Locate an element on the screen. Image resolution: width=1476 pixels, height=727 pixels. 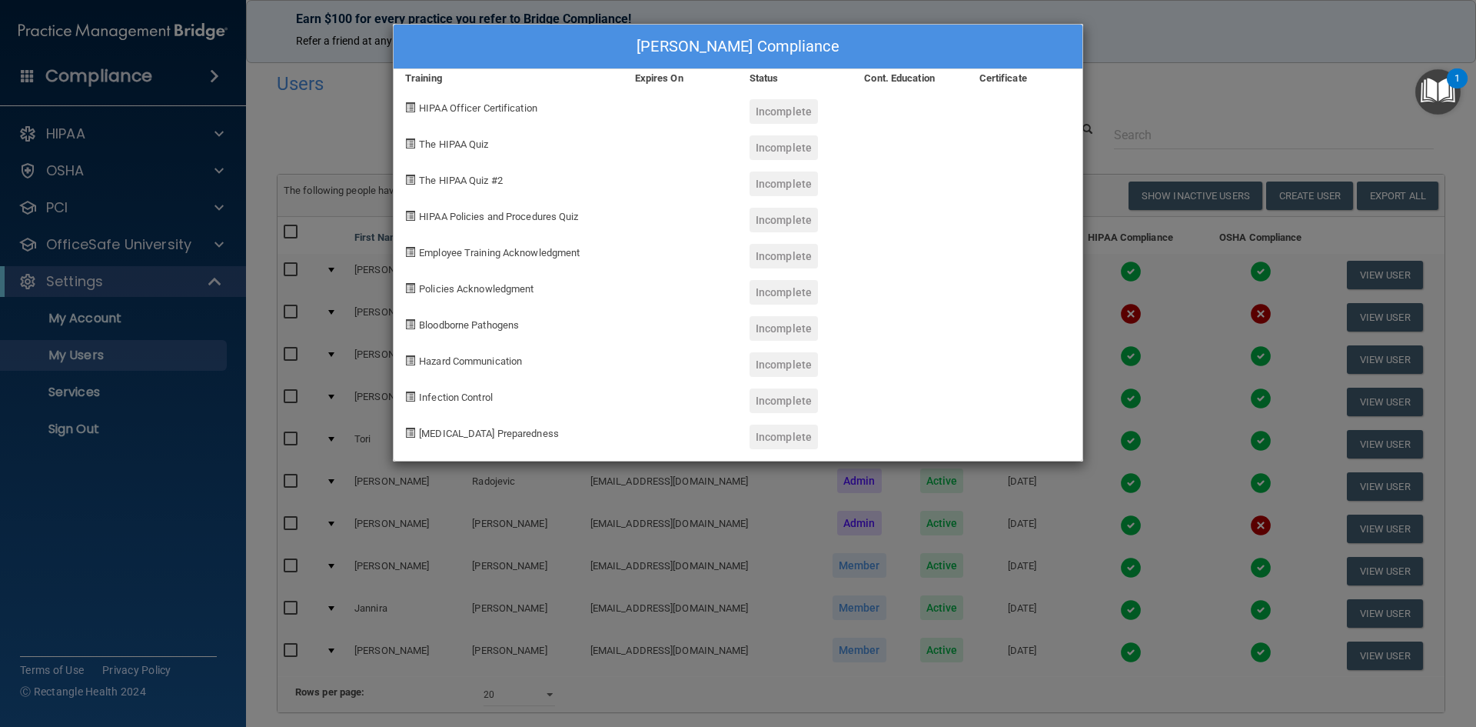
button: Open Resource Center, 1 new notification is located at coordinates (1438, 92).